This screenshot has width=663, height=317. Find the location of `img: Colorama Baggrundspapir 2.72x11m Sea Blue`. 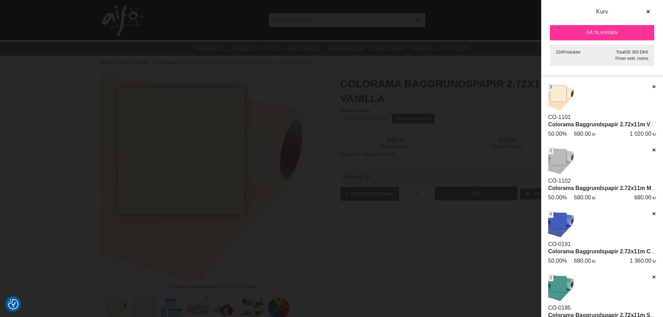

img: Colorama Baggrundspapir 2.72x11m Sea Blue is located at coordinates (562, 288).